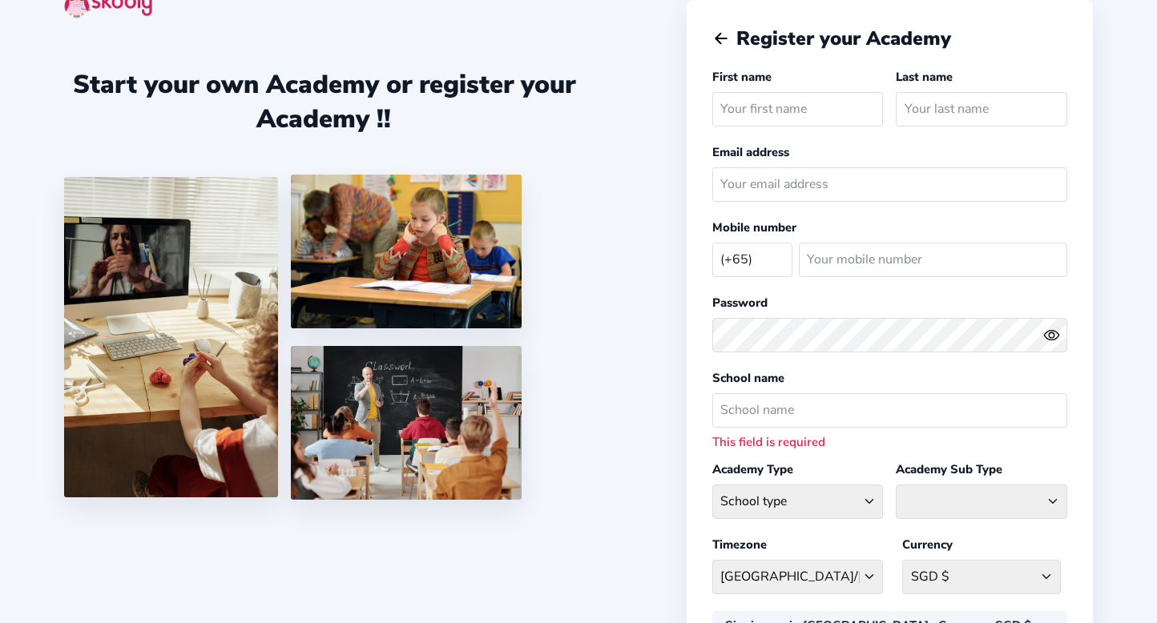  Describe the element at coordinates (742, 77) in the screenshot. I see `label: First name` at that location.